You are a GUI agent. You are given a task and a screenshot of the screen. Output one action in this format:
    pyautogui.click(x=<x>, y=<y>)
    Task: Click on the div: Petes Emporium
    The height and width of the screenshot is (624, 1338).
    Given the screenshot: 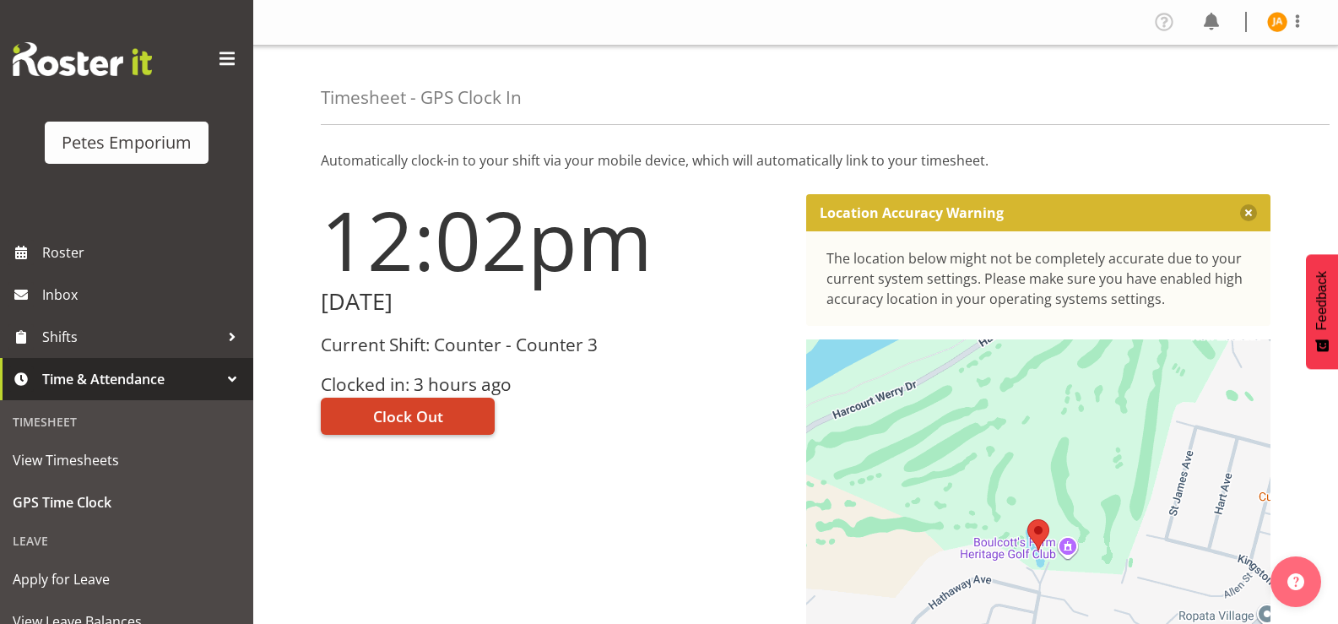 What is the action you would take?
    pyautogui.click(x=127, y=143)
    